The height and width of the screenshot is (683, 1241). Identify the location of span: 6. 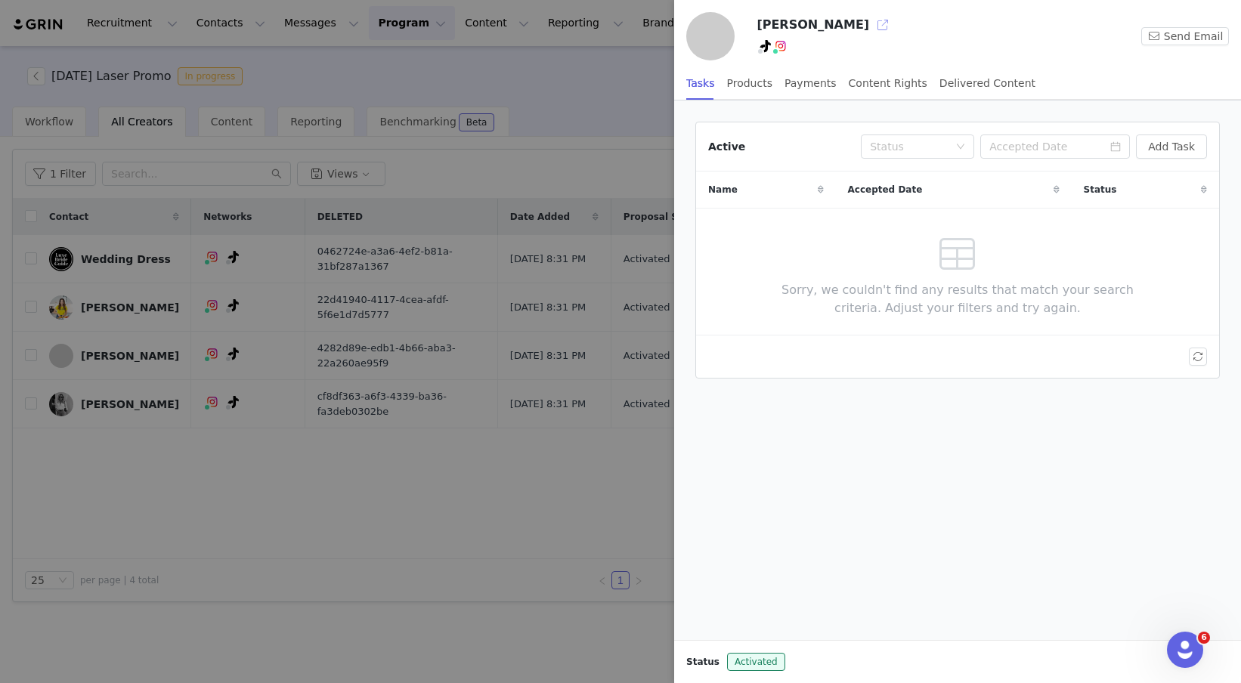
(1204, 638).